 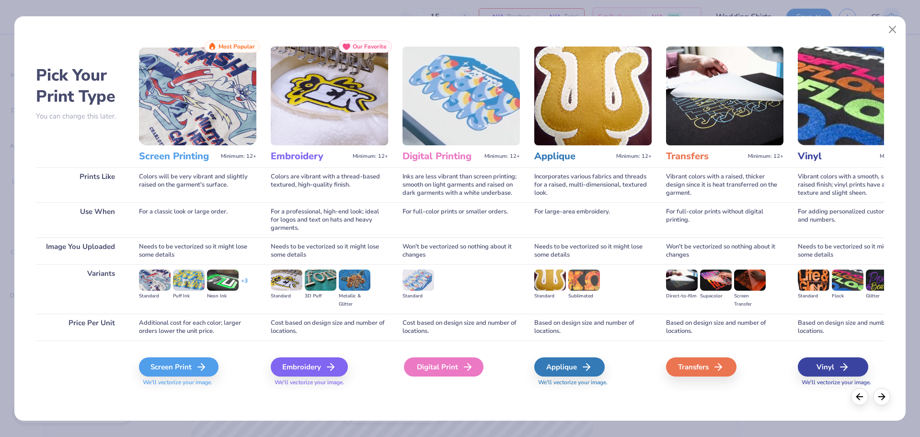 I want to click on h3: Digital Printing, so click(x=441, y=156).